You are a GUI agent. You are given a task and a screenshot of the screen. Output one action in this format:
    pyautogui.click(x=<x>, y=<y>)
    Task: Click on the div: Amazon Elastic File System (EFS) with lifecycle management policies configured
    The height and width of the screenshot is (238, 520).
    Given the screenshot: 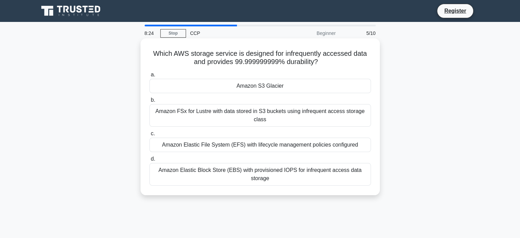 What is the action you would take?
    pyautogui.click(x=260, y=145)
    